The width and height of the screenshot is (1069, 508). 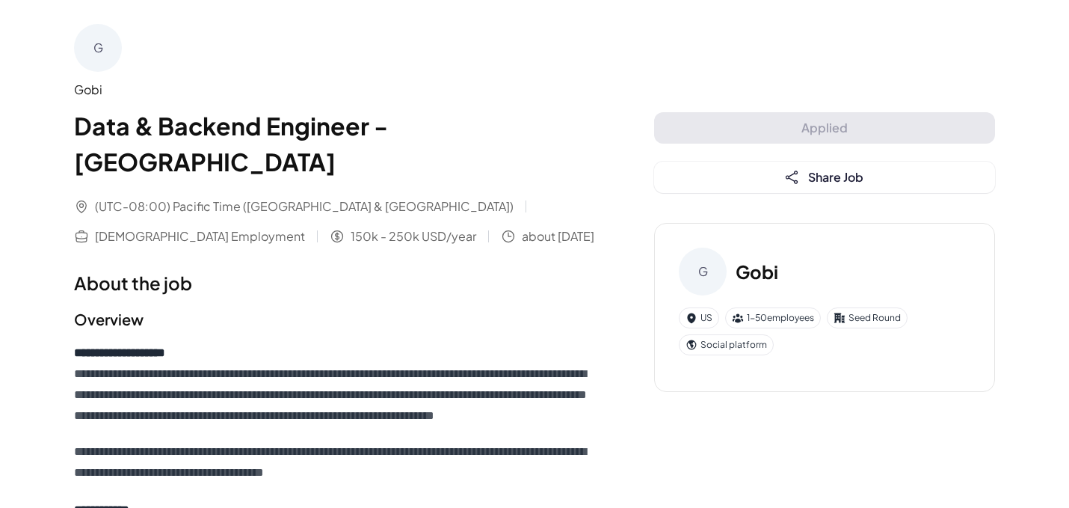 What do you see at coordinates (699, 318) in the screenshot?
I see `div: US` at bounding box center [699, 318].